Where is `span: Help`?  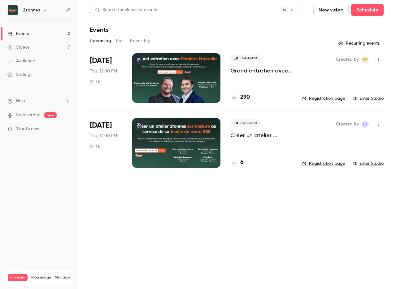
span: Help is located at coordinates (20, 101).